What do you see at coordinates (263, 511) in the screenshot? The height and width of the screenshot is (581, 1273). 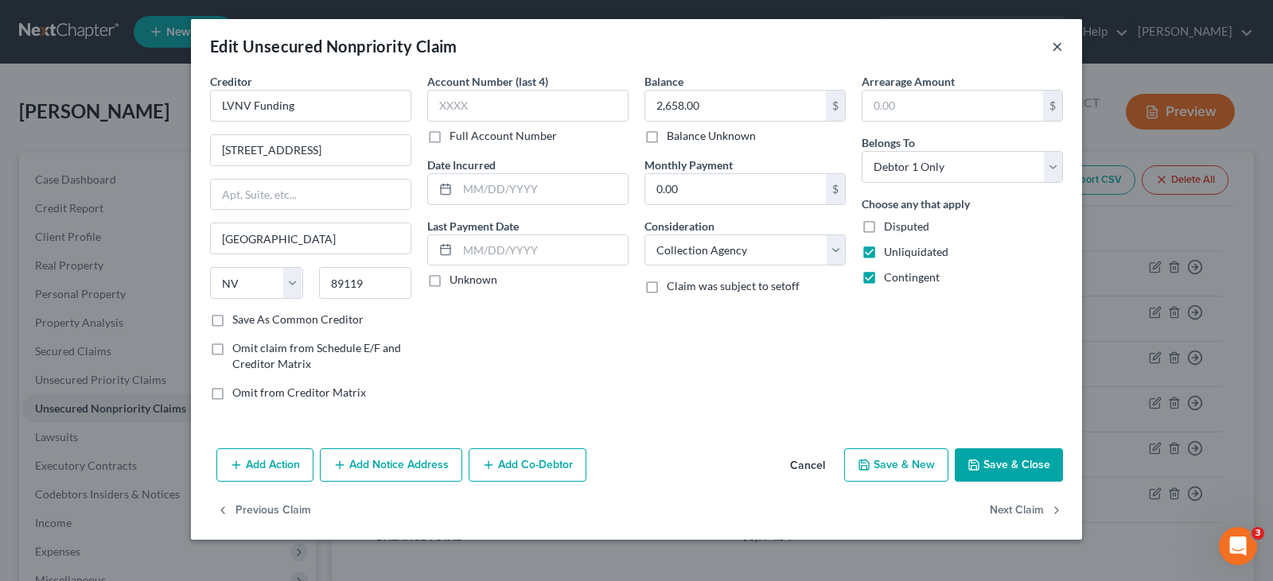 I see `button: Previous Claim` at bounding box center [263, 511].